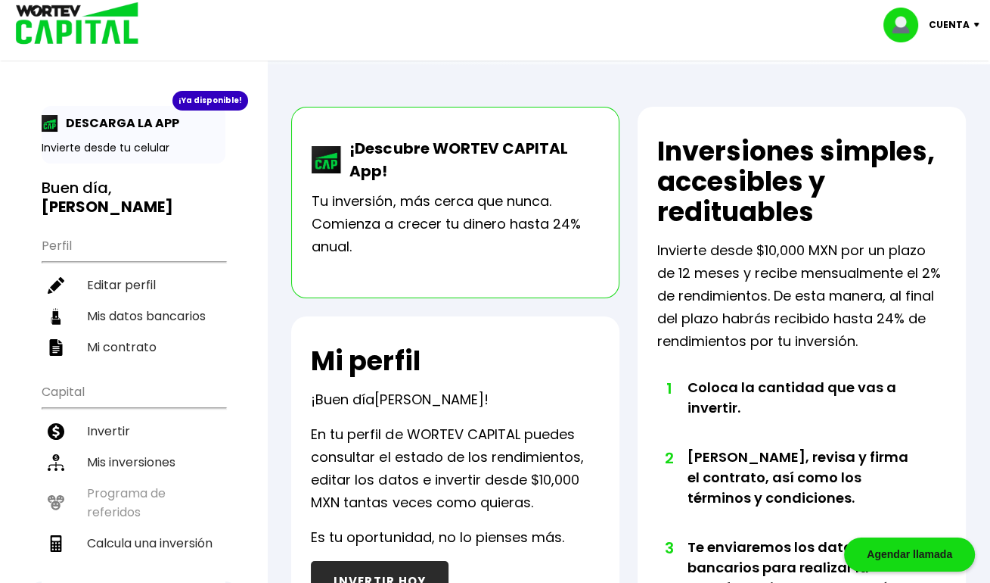 This screenshot has width=990, height=583. I want to click on h2: Mi perfil, so click(365, 361).